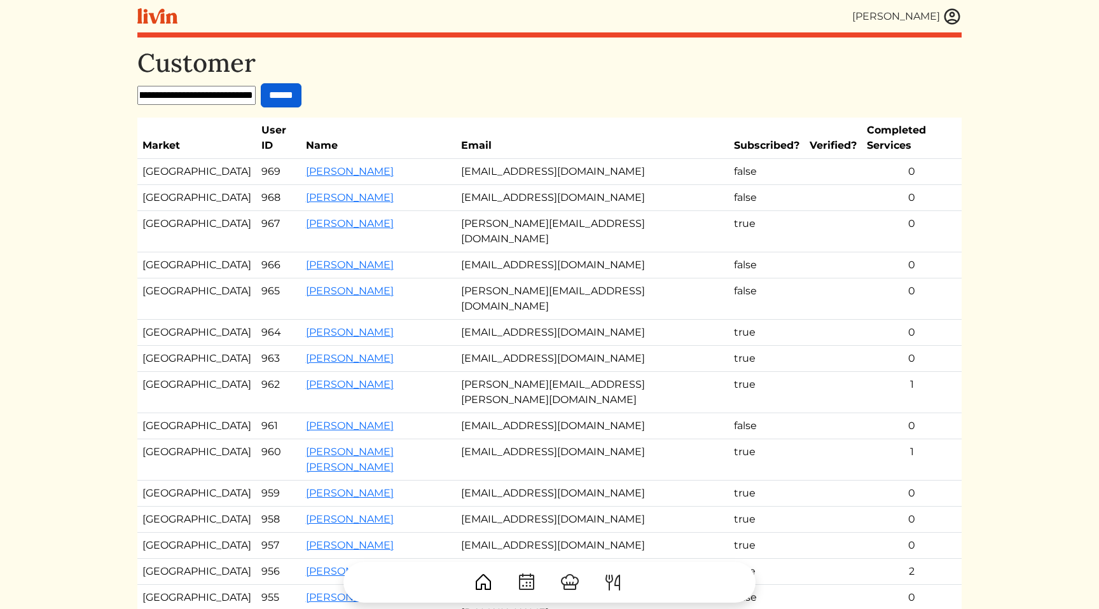 The height and width of the screenshot is (609, 1099). What do you see at coordinates (911, 138) in the screenshot?
I see `th: Completed Services` at bounding box center [911, 138].